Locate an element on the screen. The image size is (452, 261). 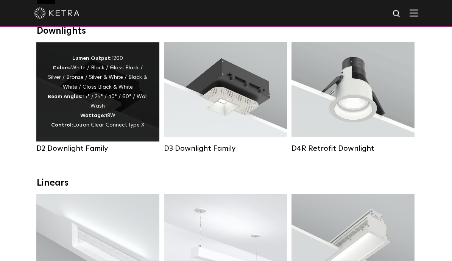
span: Lutron Clear Connect Type X is located at coordinates (109, 125).